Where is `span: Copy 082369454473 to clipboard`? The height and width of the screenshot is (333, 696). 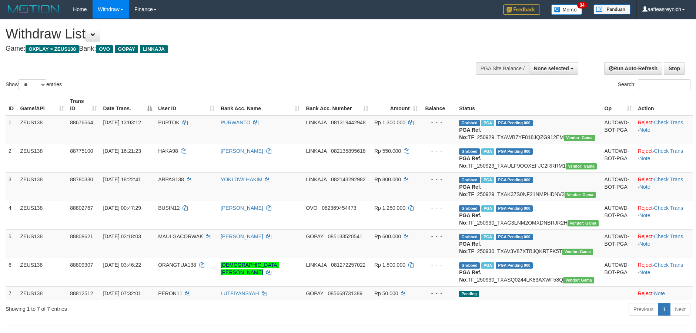 span: Copy 082369454473 to clipboard is located at coordinates (339, 208).